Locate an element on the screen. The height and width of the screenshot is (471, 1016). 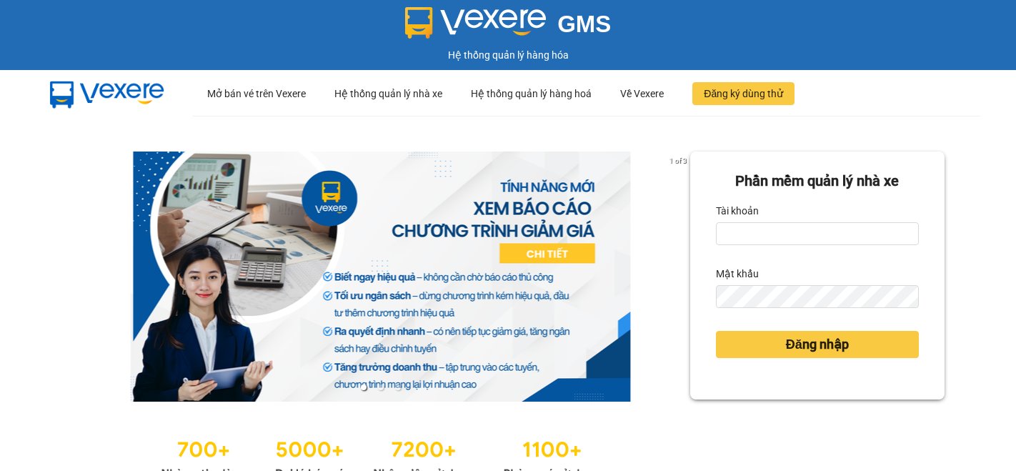
button: next slide / item is located at coordinates (680, 277).